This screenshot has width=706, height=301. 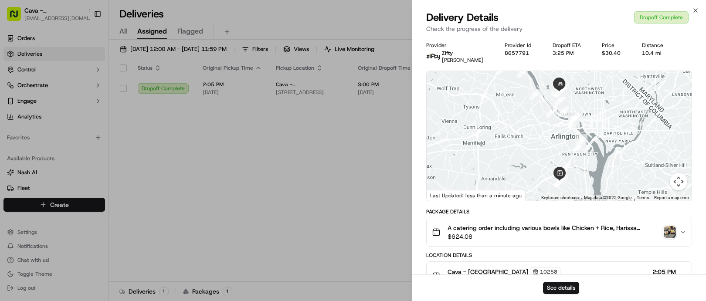 What do you see at coordinates (458, 45) in the screenshot?
I see `div: Provider` at bounding box center [458, 45].